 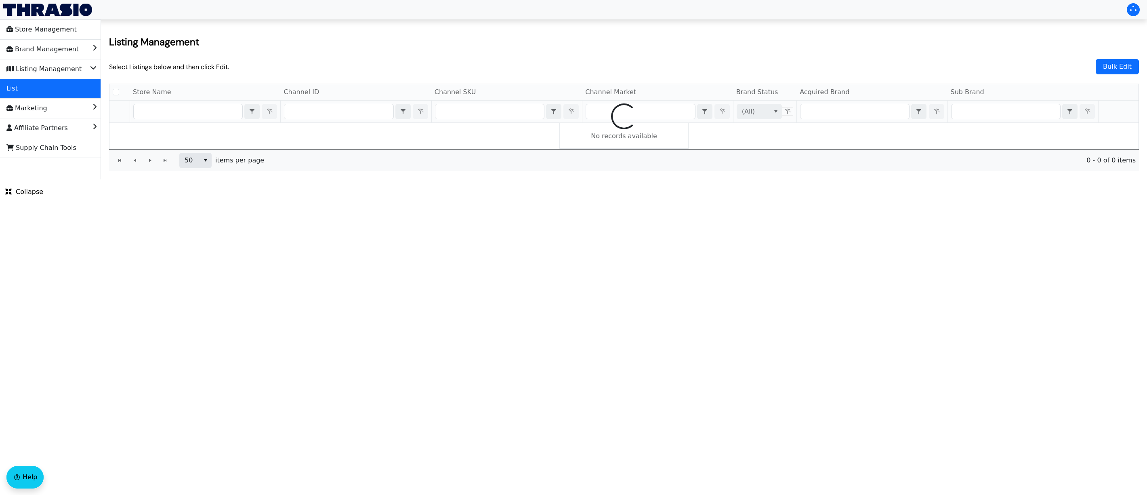 I want to click on button: select, so click(x=205, y=160).